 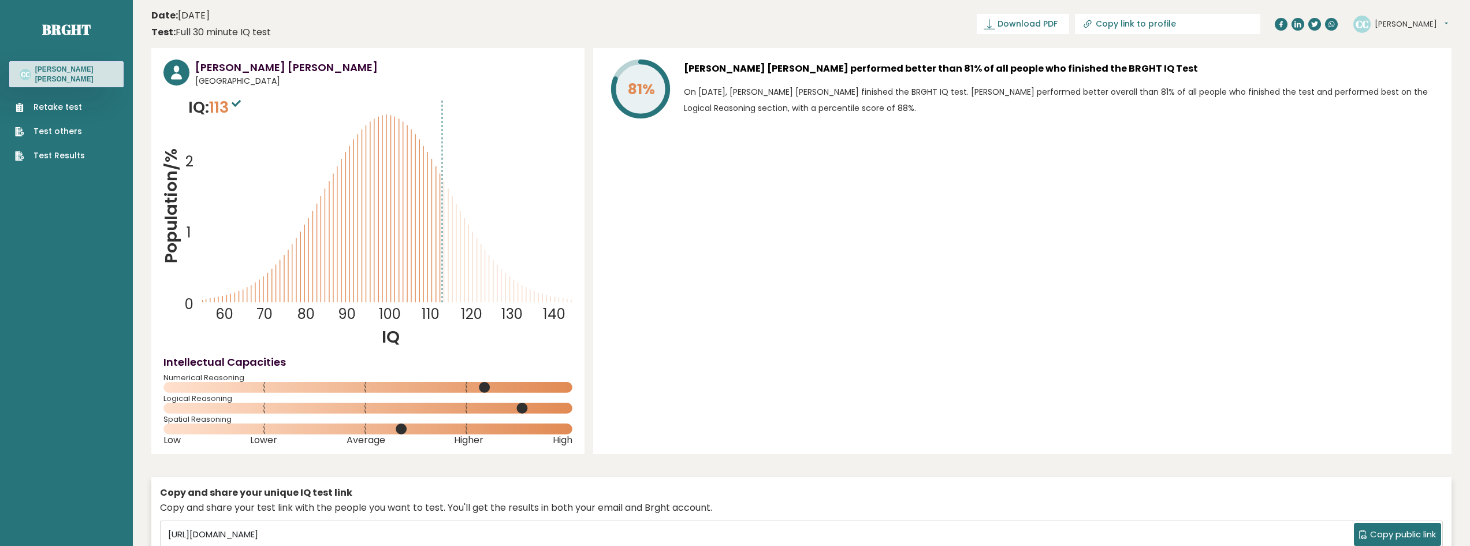 I want to click on a: Brght, so click(x=66, y=29).